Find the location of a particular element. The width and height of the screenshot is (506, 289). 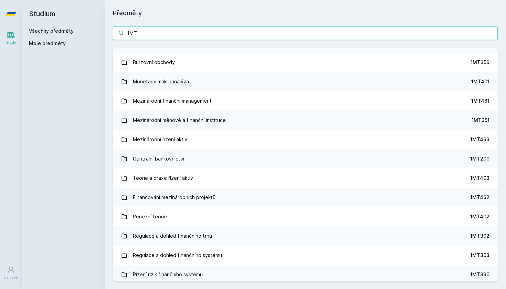

a: Burzovní obchody 1MT356 is located at coordinates (305, 62).